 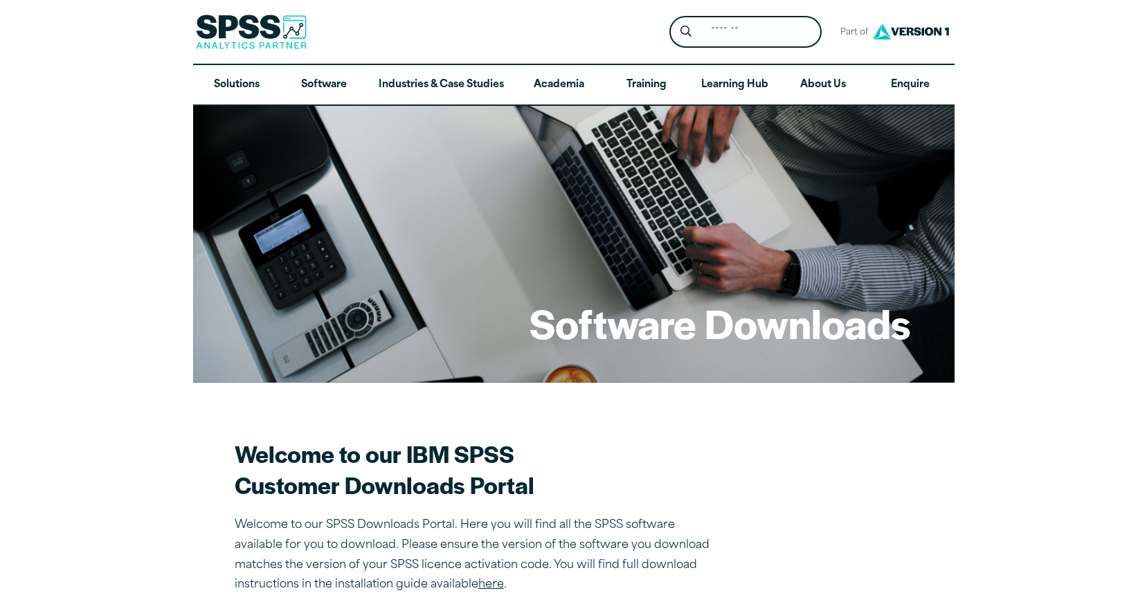 I want to click on svg: Search magnifying glass icon, so click(x=686, y=31).